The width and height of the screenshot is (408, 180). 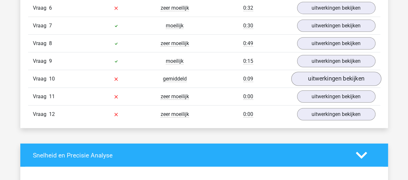 I want to click on span: 0:30, so click(x=248, y=26).